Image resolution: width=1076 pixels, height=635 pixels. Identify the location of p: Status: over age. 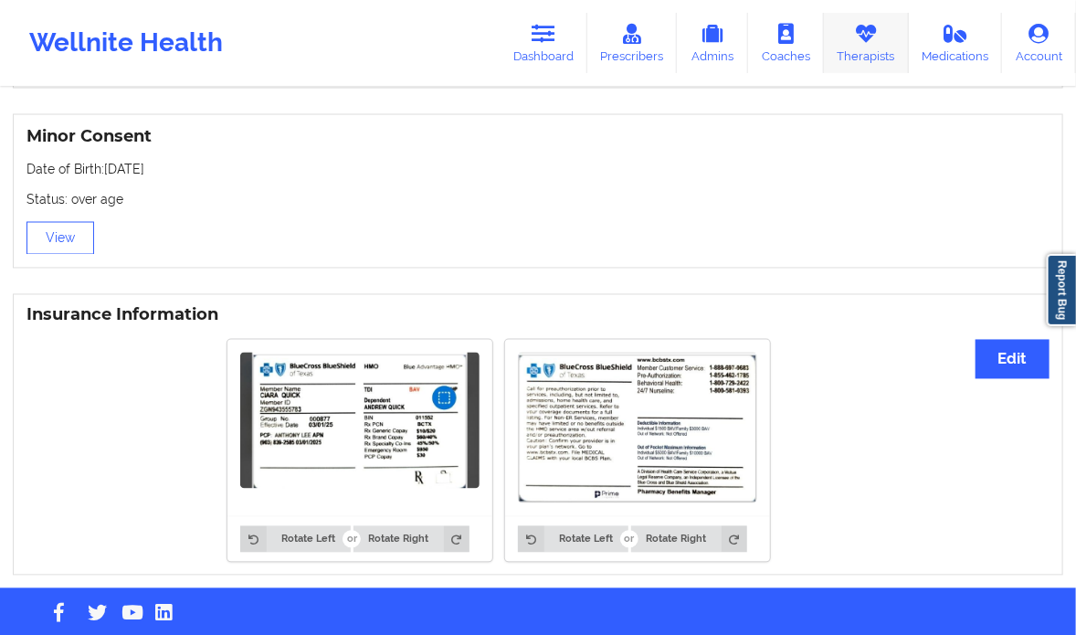
(538, 200).